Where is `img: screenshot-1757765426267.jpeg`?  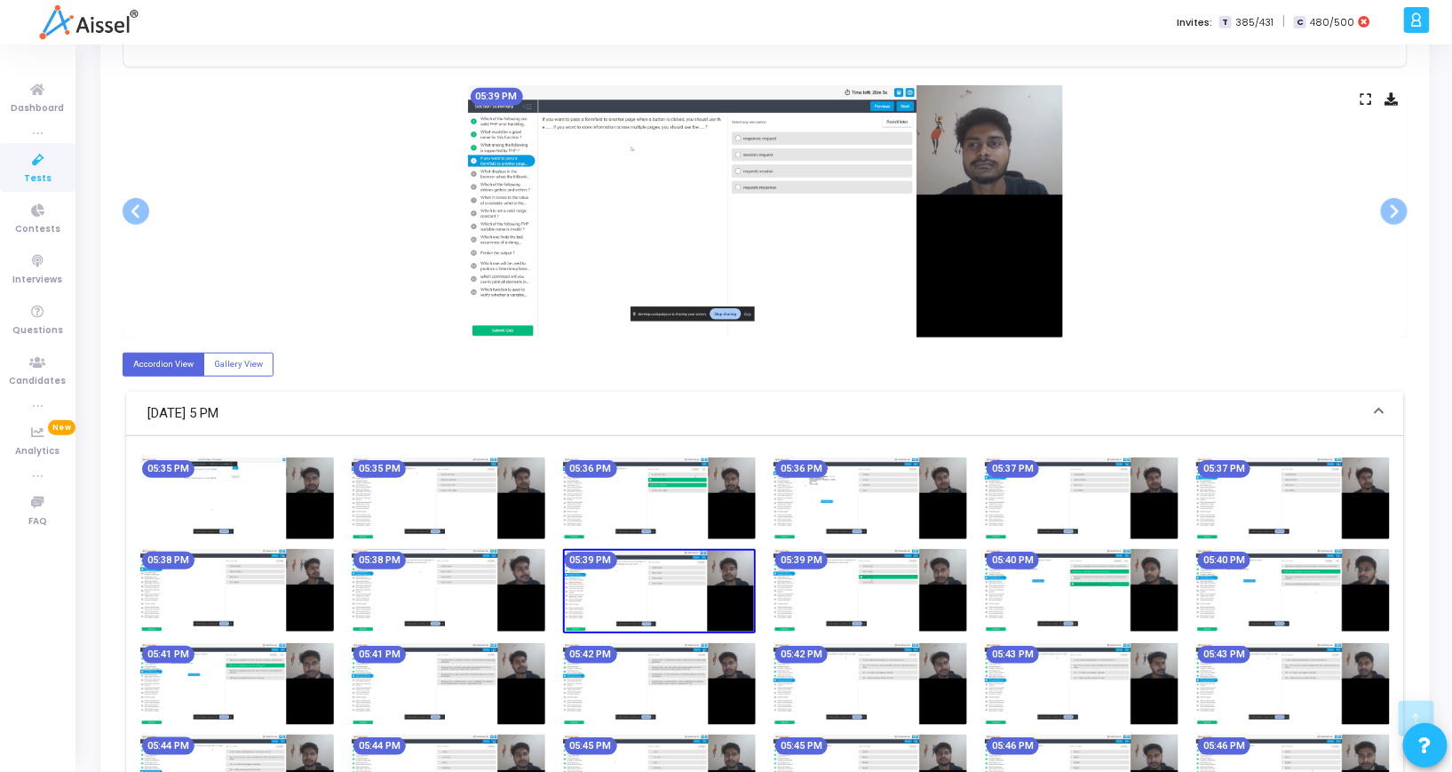 img: screenshot-1757765426267.jpeg is located at coordinates (1082, 590).